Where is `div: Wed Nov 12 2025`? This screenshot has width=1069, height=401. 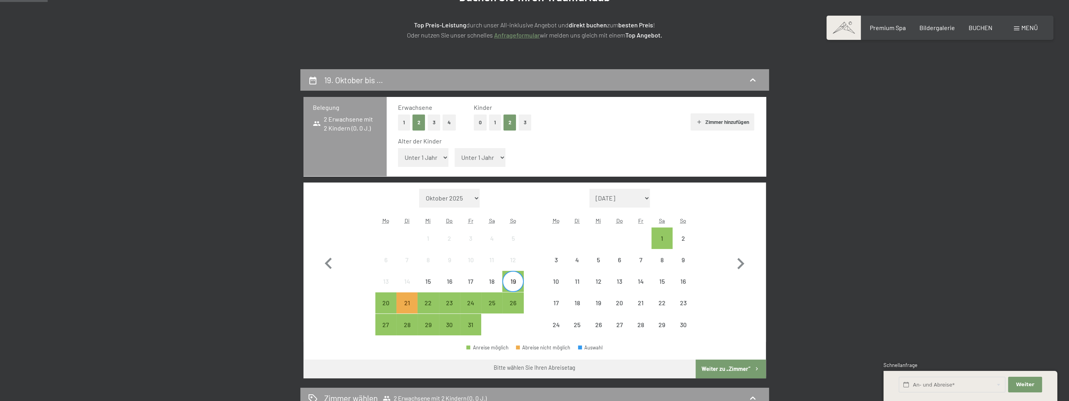
div: Wed Nov 12 2025 is located at coordinates (599, 281).